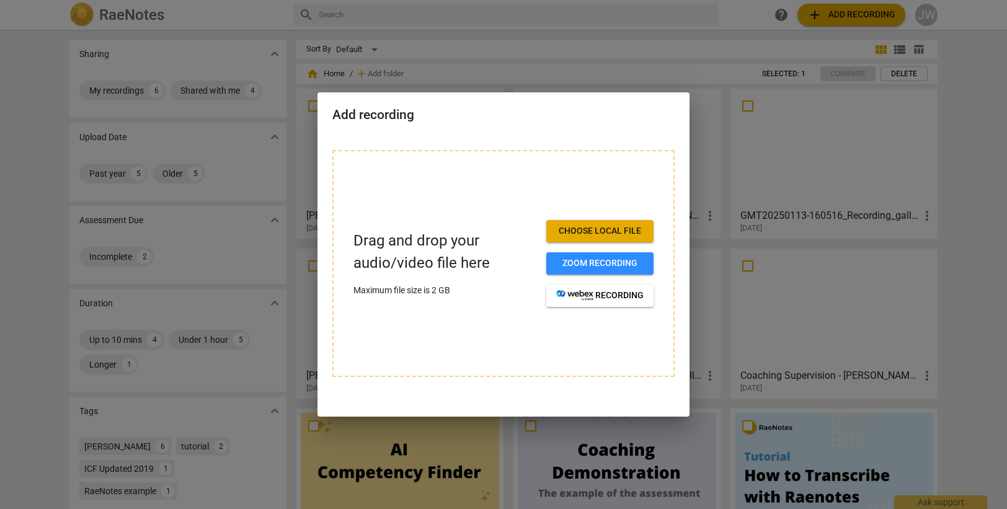 This screenshot has width=1007, height=509. What do you see at coordinates (445, 252) in the screenshot?
I see `p: Drag and drop your audio/video file here` at bounding box center [445, 252].